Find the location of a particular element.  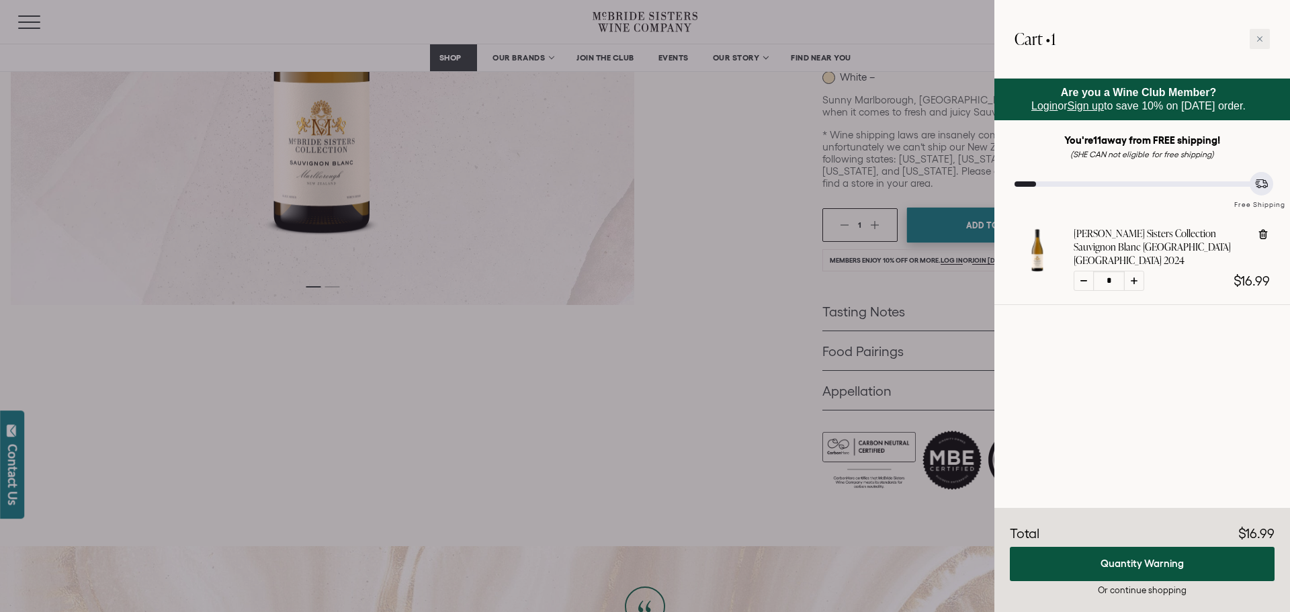

span: 11 is located at coordinates (1097, 140).